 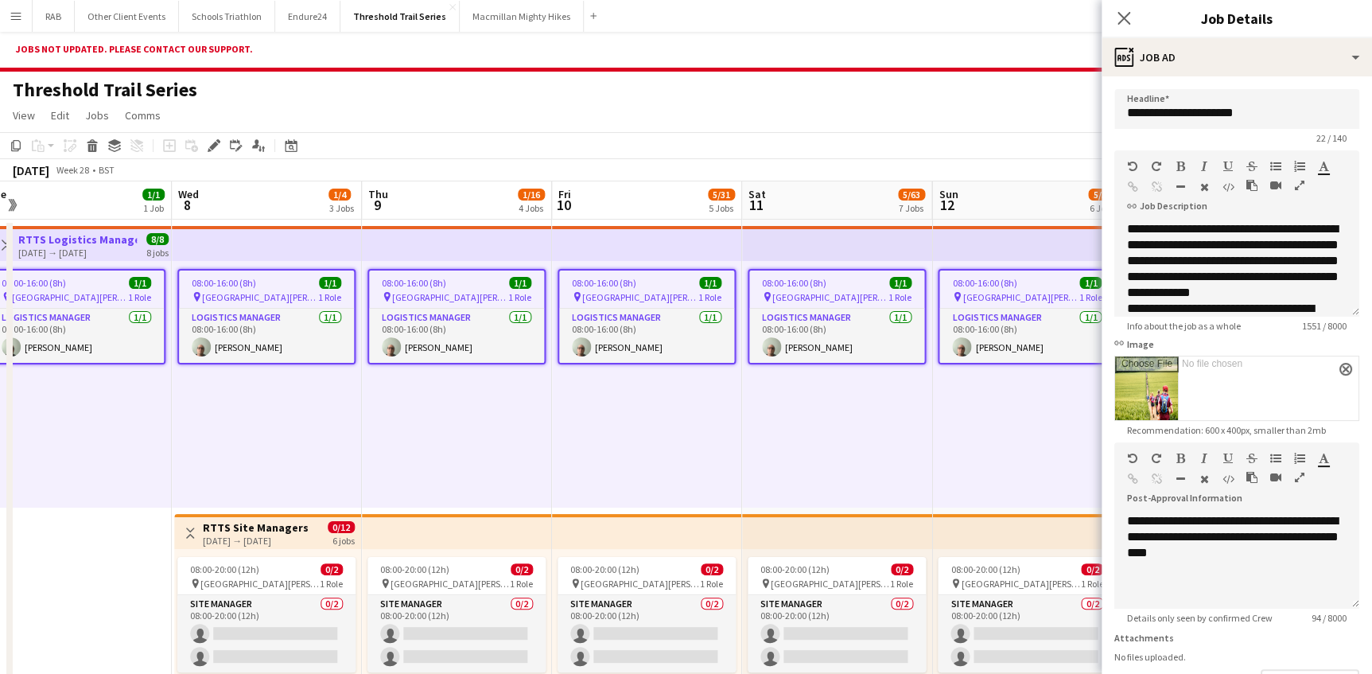 I want to click on button: Insert video, so click(x=1276, y=477).